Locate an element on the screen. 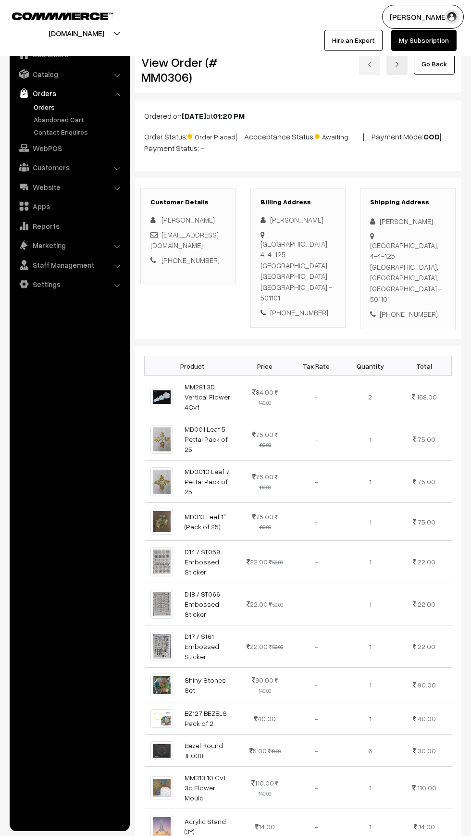 The image size is (471, 836). span: Awaiting is located at coordinates (339, 136).